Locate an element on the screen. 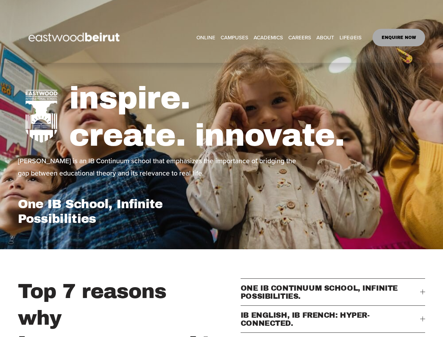 The height and width of the screenshot is (337, 443). span: ABOUT is located at coordinates (325, 37).